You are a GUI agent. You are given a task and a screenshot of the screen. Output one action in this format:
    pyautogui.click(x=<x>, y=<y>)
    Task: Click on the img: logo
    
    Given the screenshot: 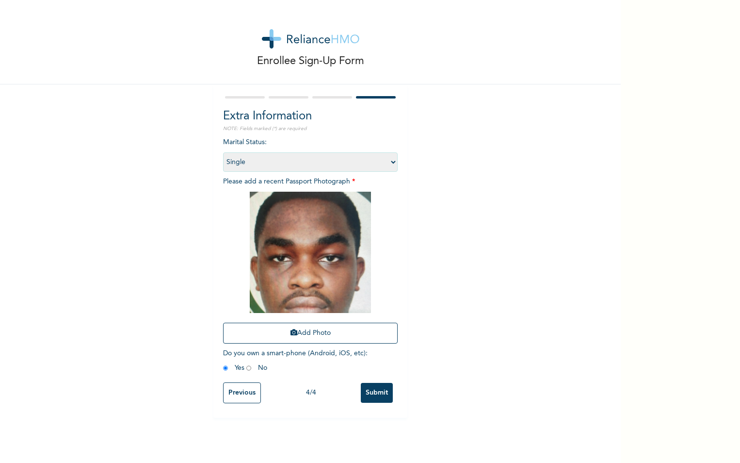 What is the action you would take?
    pyautogui.click(x=310, y=39)
    